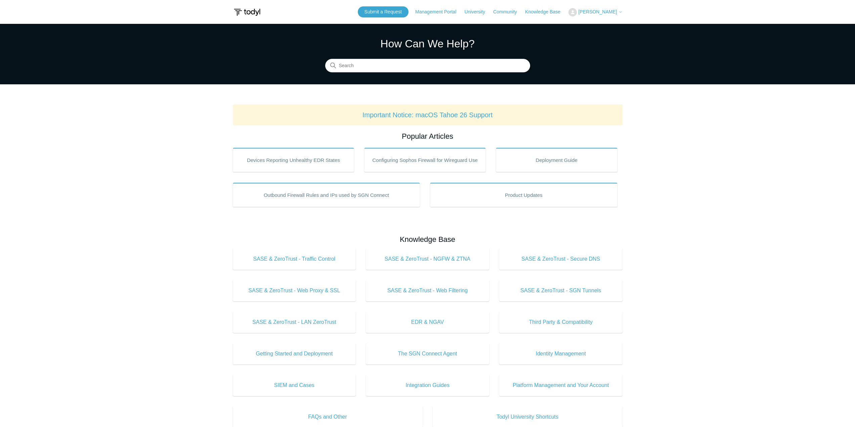  What do you see at coordinates (427, 322) in the screenshot?
I see `a: EDR & NGAV` at bounding box center [427, 322].